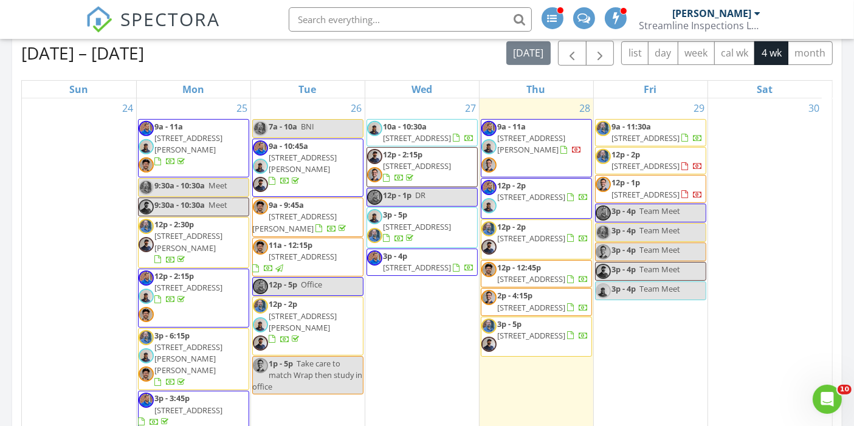 The height and width of the screenshot is (426, 854). What do you see at coordinates (174, 224) in the screenshot?
I see `span: 12p - 2:30p` at bounding box center [174, 224].